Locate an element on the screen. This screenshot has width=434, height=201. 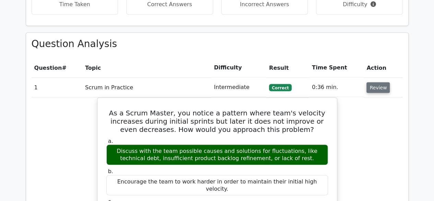
span: Question is located at coordinates (48, 67).